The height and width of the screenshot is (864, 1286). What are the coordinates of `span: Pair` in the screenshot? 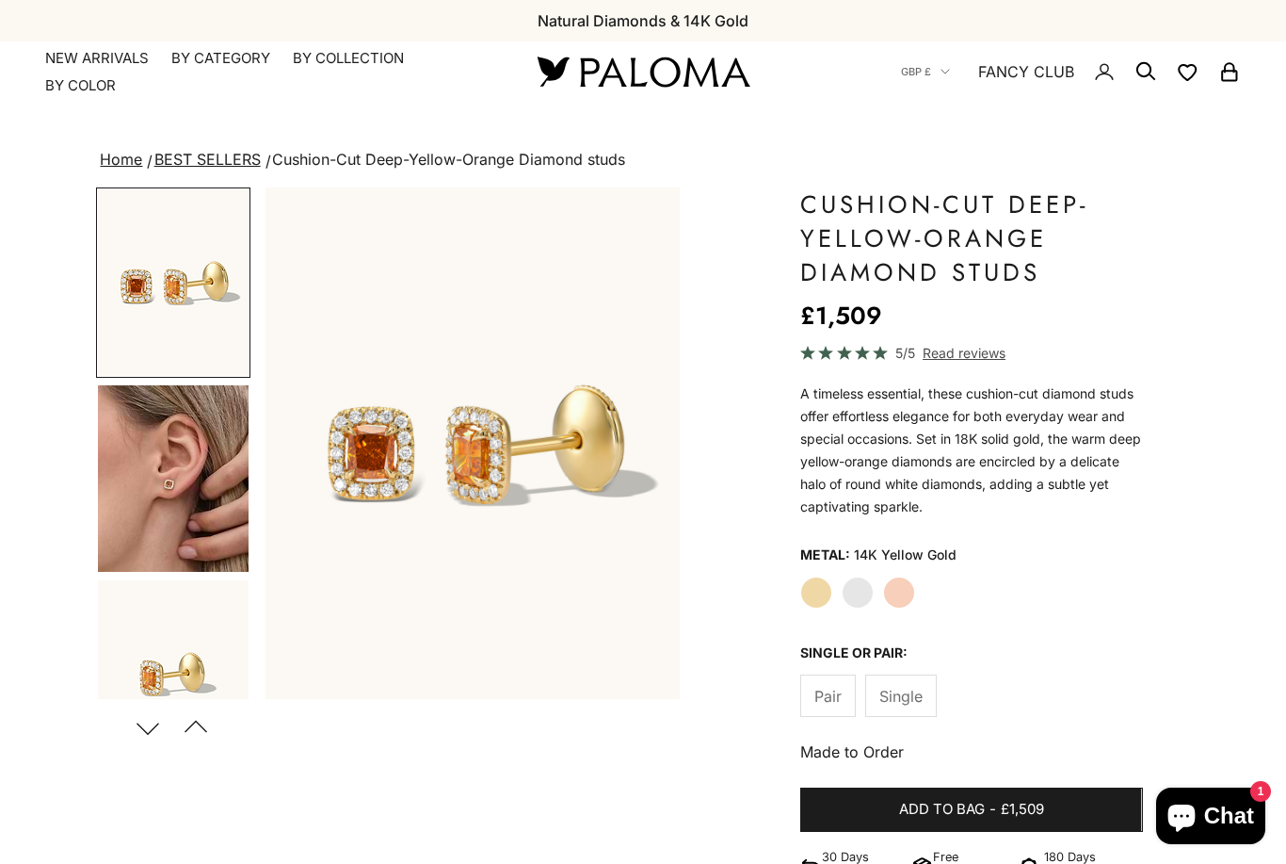 It's located at (828, 696).